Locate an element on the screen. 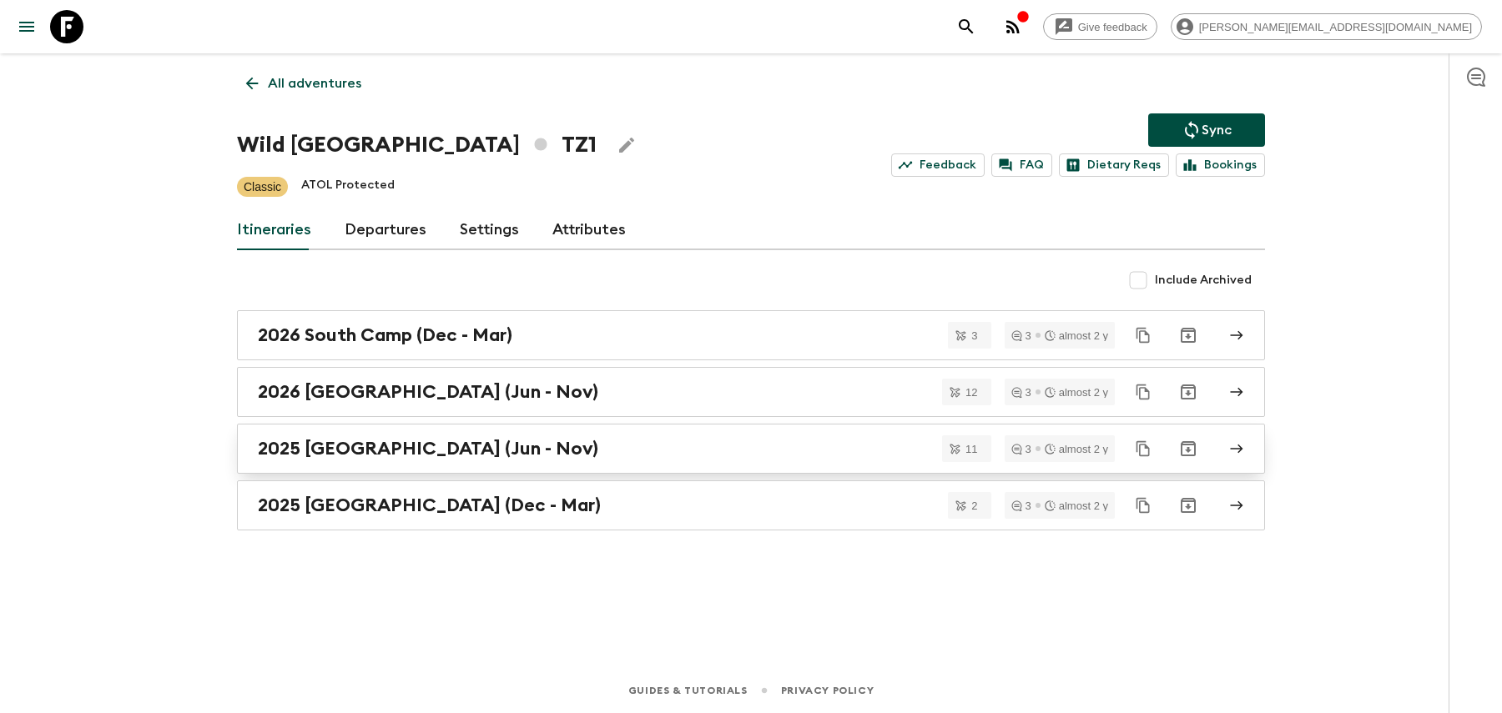 The width and height of the screenshot is (1502, 713). button: menu is located at coordinates (27, 27).